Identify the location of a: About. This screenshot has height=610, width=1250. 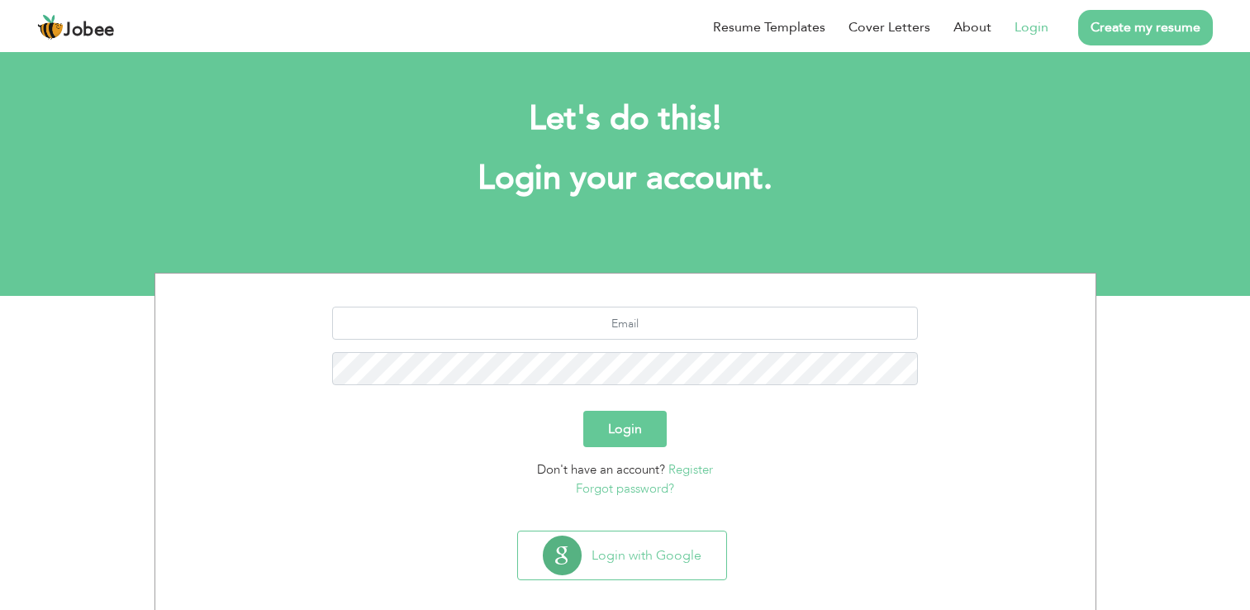
(972, 27).